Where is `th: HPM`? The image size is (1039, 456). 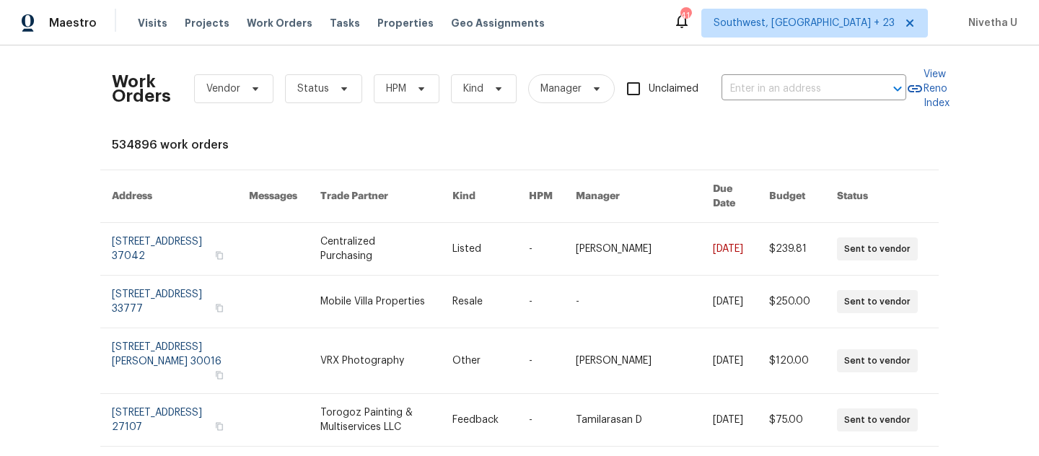 th: HPM is located at coordinates (540, 196).